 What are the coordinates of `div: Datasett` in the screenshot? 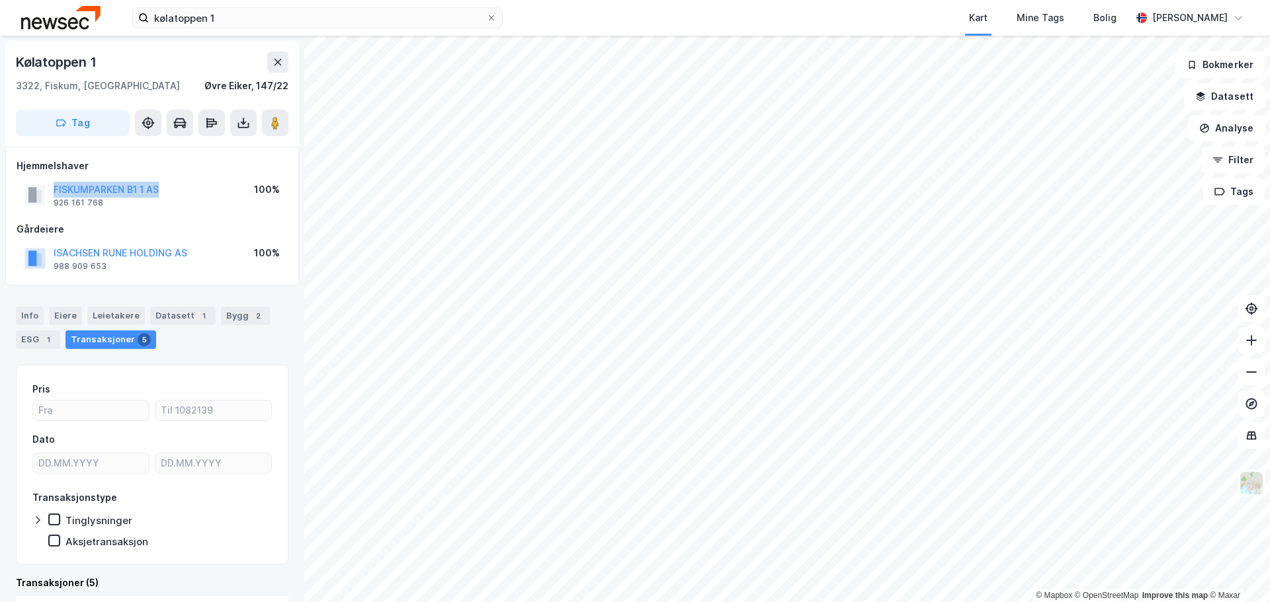 It's located at (183, 316).